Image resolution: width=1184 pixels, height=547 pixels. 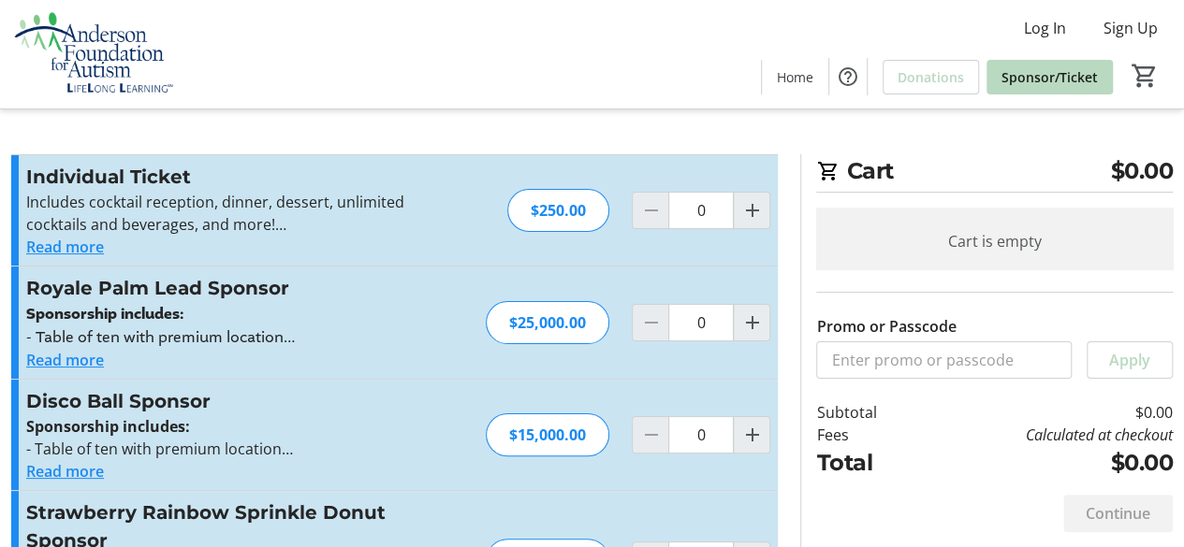 I want to click on input: Enter promo or passcode, so click(x=943, y=360).